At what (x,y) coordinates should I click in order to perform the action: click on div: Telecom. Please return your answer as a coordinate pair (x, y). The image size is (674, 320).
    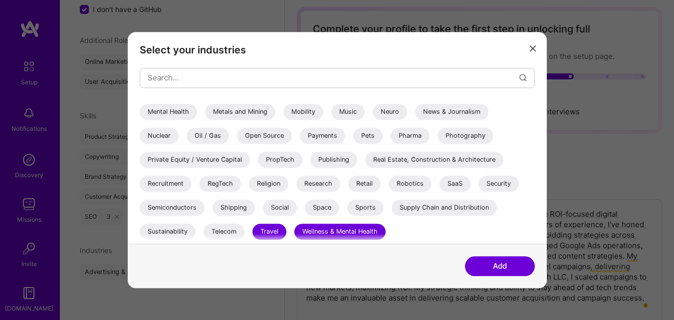
    Looking at the image, I should click on (224, 232).